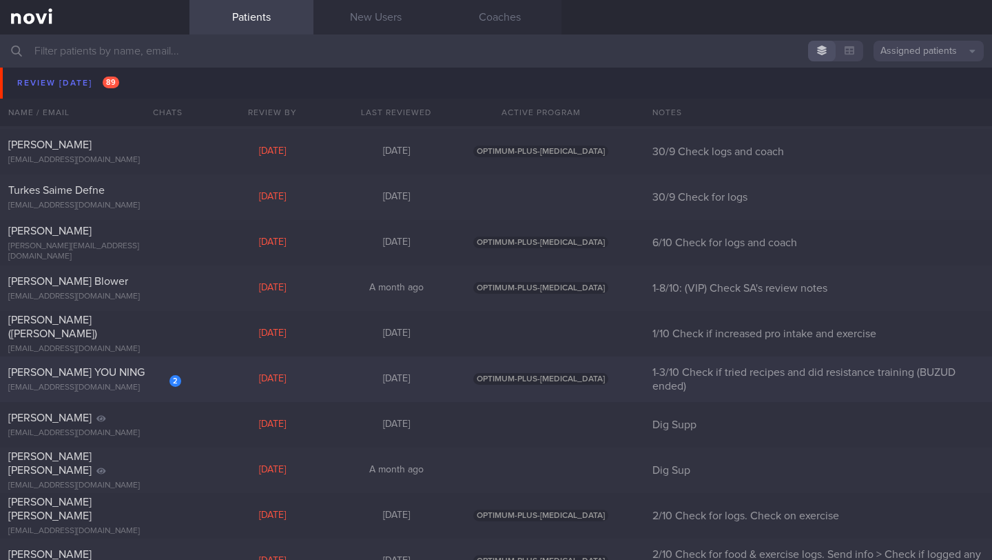 Image resolution: width=992 pixels, height=560 pixels. Describe the element at coordinates (929, 51) in the screenshot. I see `button: Assigned patients` at that location.